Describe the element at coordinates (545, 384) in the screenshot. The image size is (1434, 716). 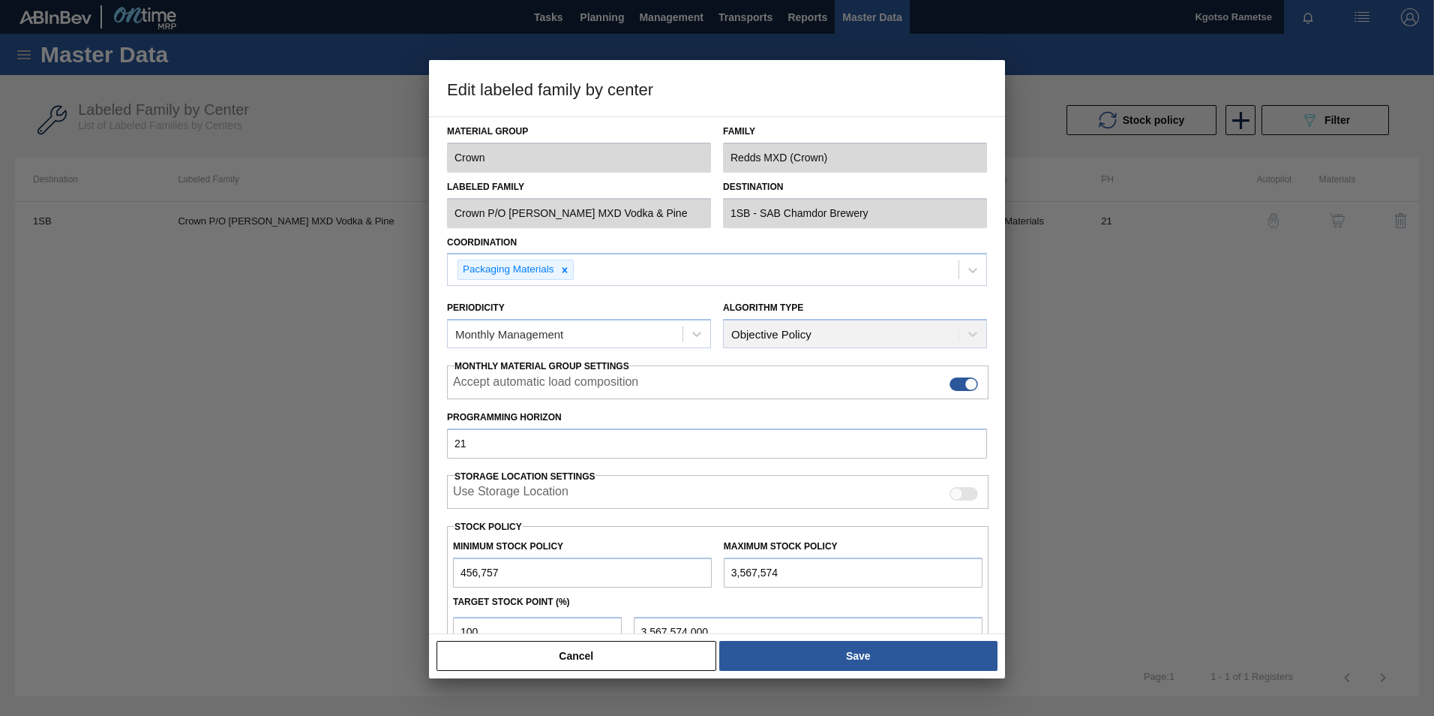
I see `label: Accept automatic load composition` at that location.